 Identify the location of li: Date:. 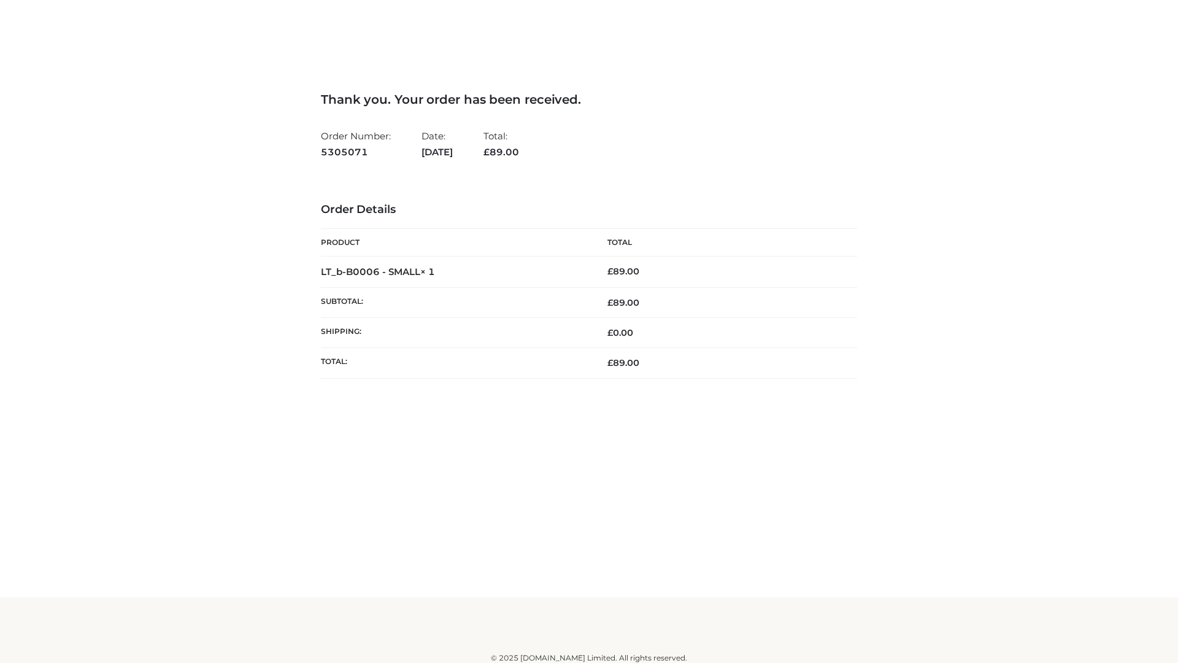
(437, 144).